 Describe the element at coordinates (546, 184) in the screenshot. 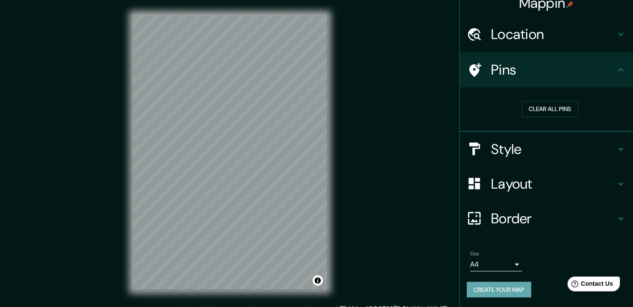

I see `div: Layout` at that location.